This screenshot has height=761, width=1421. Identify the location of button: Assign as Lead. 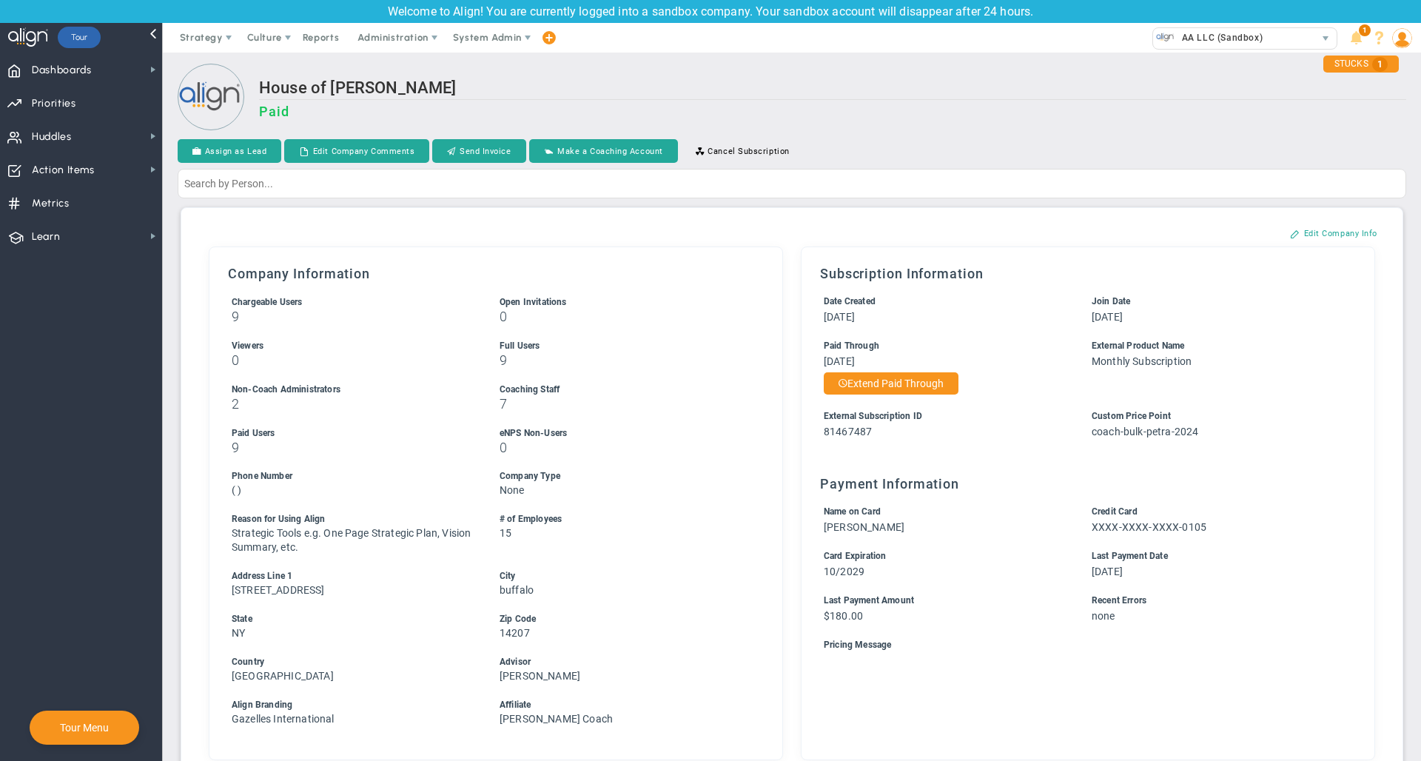
(229, 151).